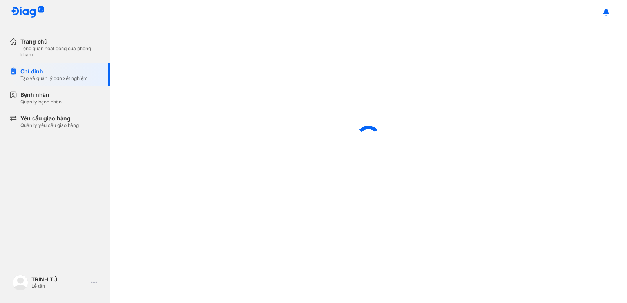  I want to click on div: Bệnh nhân, so click(41, 95).